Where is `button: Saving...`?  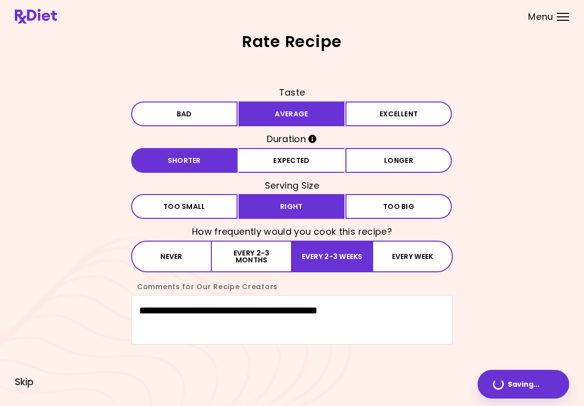
button: Saving... is located at coordinates (523, 384).